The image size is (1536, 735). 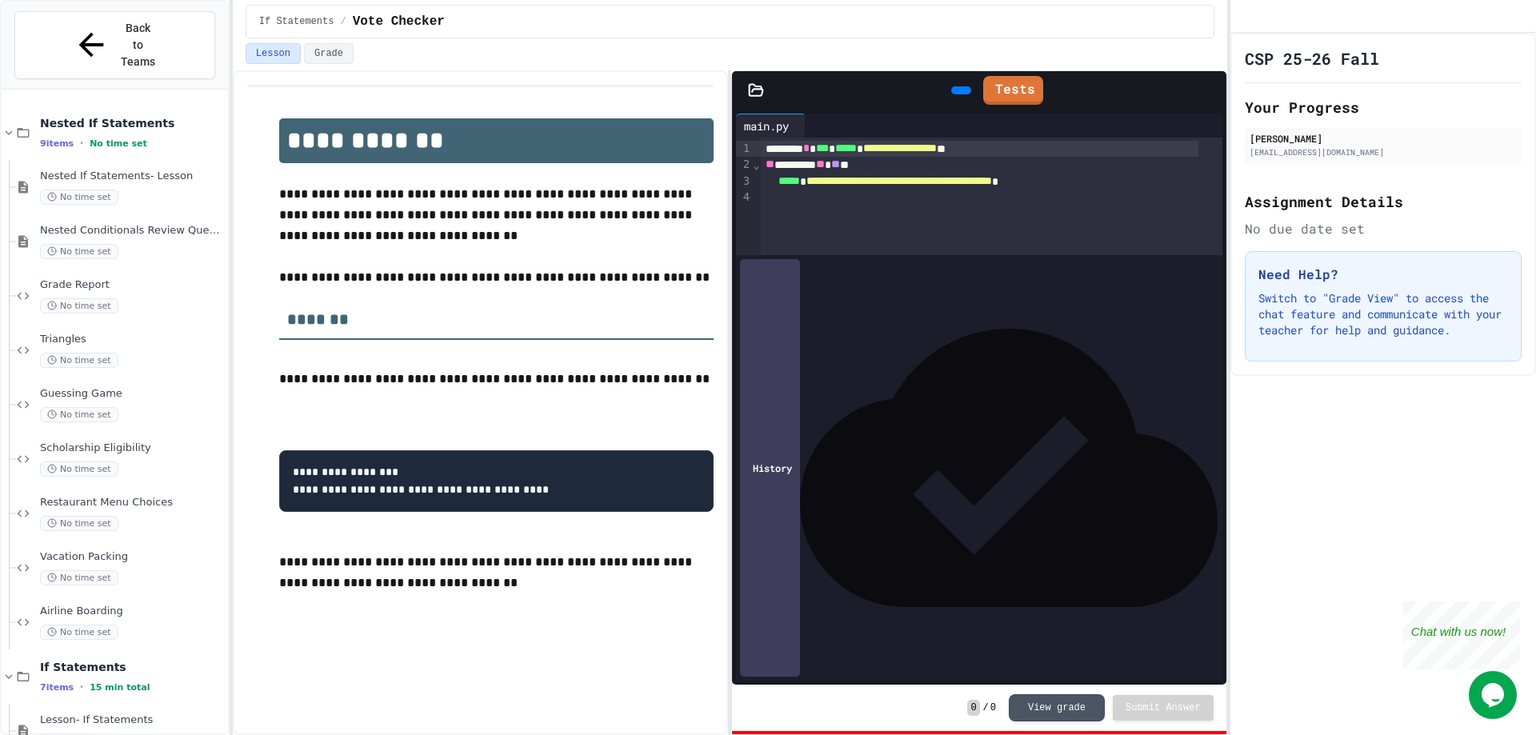 I want to click on div: 2, so click(x=744, y=165).